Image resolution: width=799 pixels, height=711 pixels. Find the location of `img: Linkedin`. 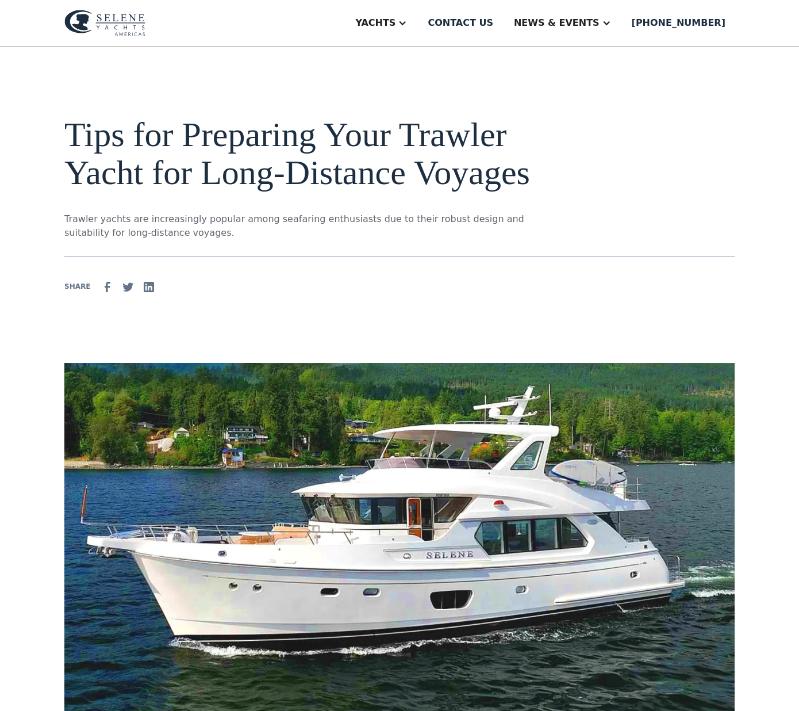

img: Linkedin is located at coordinates (149, 287).